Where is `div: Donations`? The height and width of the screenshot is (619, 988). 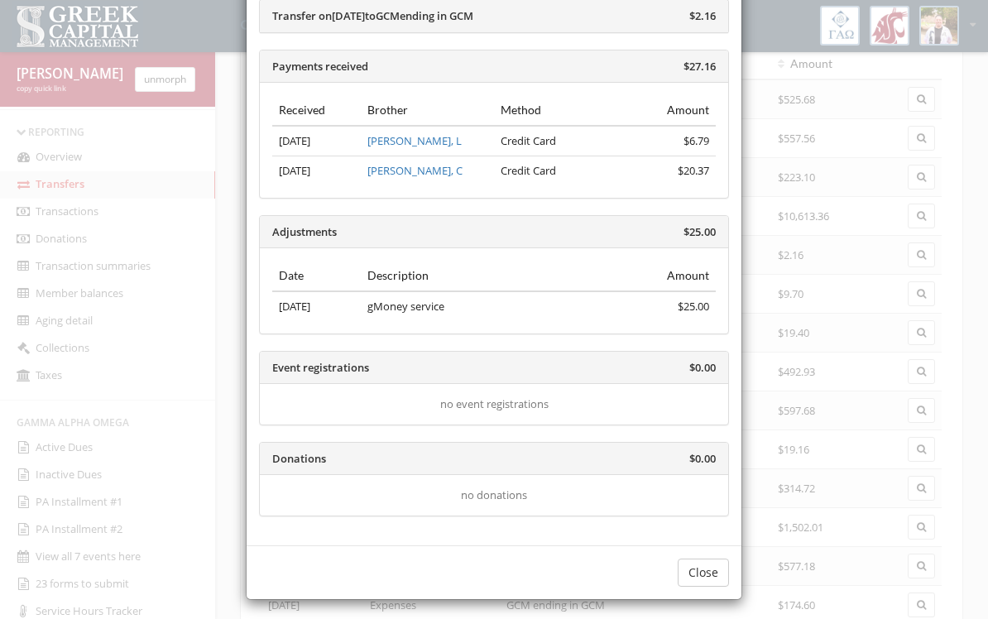
div: Donations is located at coordinates (494, 459).